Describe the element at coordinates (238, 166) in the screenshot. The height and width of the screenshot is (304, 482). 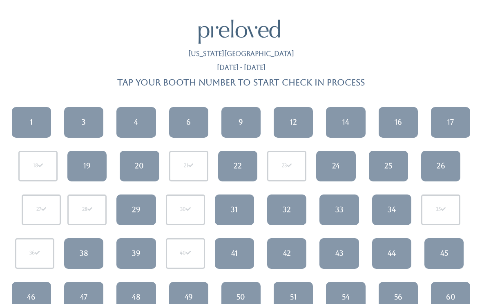
I see `a: 22` at that location.